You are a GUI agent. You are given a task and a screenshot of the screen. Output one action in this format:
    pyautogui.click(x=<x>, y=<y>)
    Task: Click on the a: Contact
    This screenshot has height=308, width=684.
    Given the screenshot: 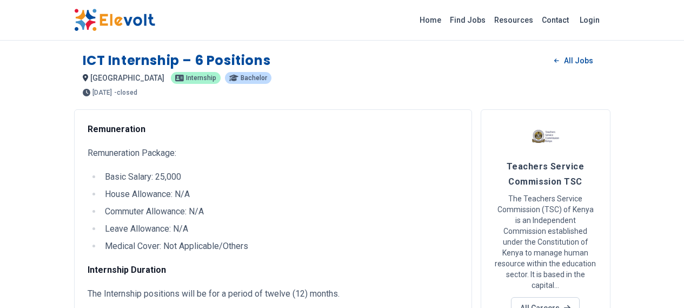 What is the action you would take?
    pyautogui.click(x=555, y=20)
    